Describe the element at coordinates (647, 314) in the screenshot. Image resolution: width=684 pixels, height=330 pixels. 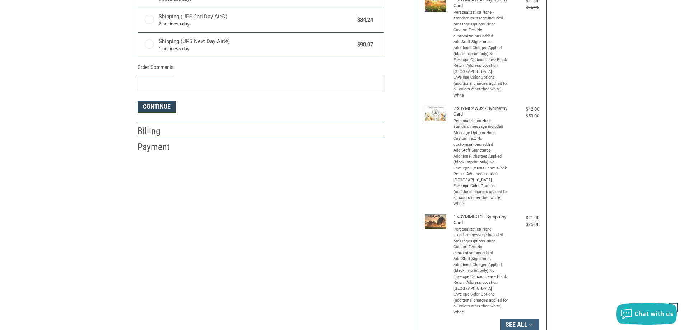
I see `button: Chat with us` at that location.